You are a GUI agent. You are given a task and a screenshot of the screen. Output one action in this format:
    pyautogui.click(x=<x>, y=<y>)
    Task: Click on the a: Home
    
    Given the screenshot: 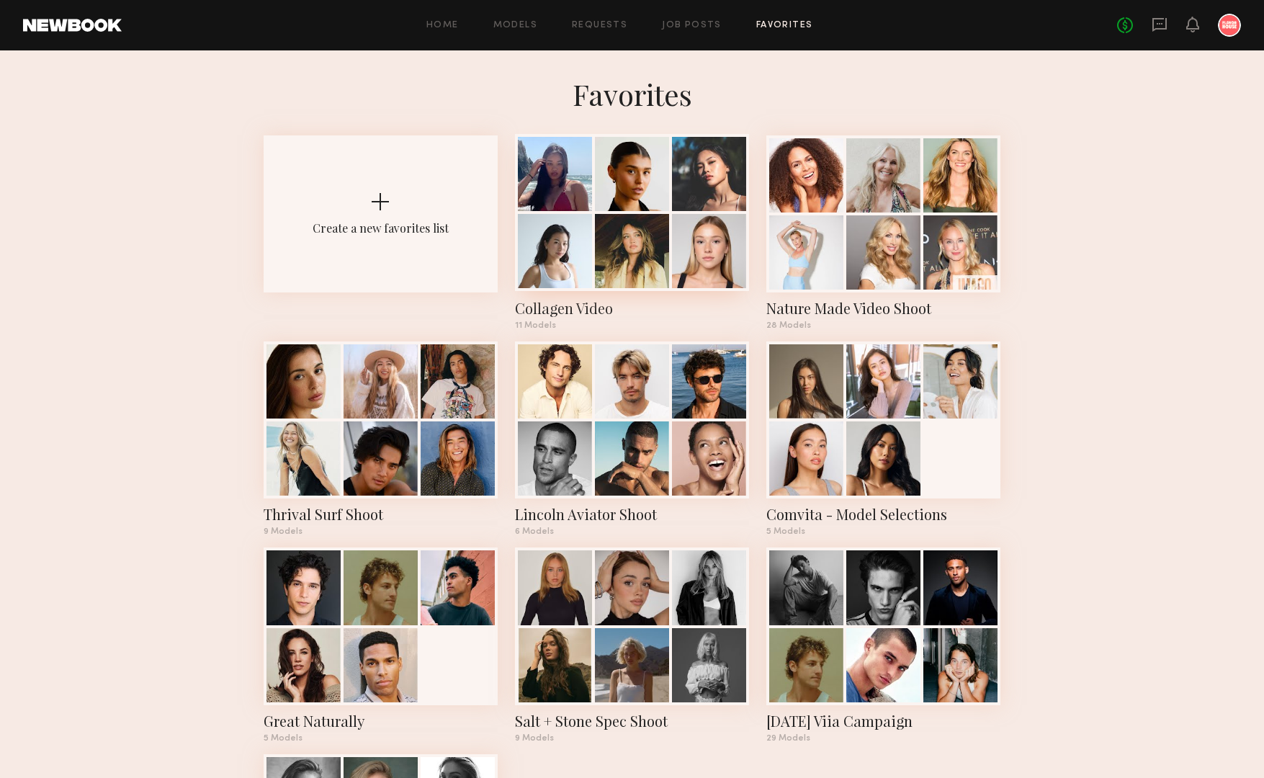 What is the action you would take?
    pyautogui.click(x=442, y=25)
    